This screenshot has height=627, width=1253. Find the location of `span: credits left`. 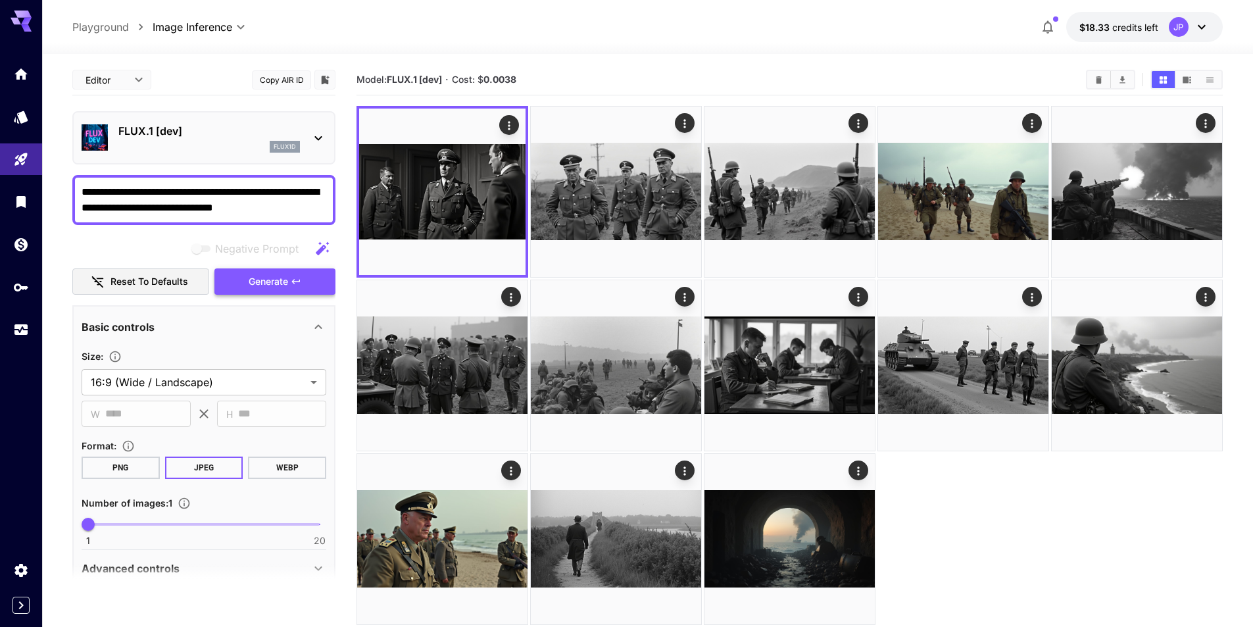

span: credits left is located at coordinates (1135, 27).